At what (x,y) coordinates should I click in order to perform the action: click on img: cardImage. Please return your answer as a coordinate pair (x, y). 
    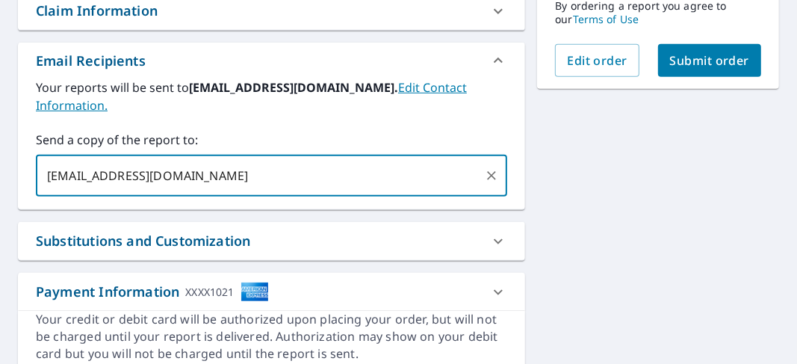
    Looking at the image, I should click on (255, 291).